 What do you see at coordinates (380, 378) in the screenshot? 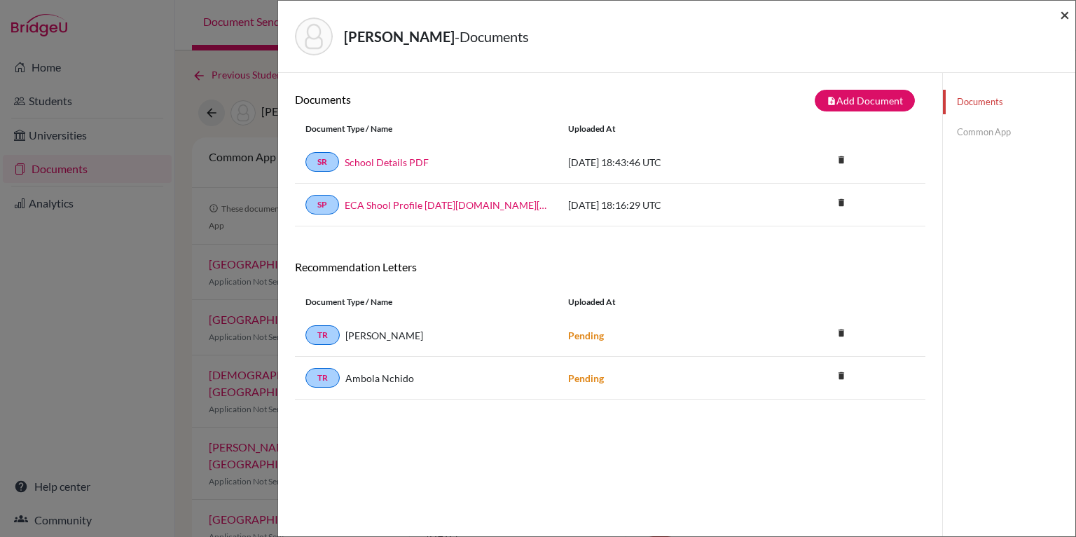
I see `span: Ambola Nchido` at bounding box center [380, 378].